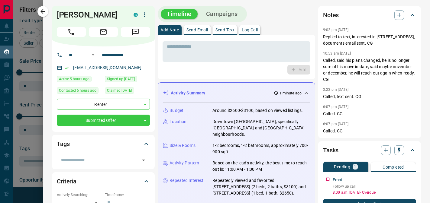 The width and height of the screenshot is (430, 203). Describe the element at coordinates (63, 144) in the screenshot. I see `h2: Tags` at that location.